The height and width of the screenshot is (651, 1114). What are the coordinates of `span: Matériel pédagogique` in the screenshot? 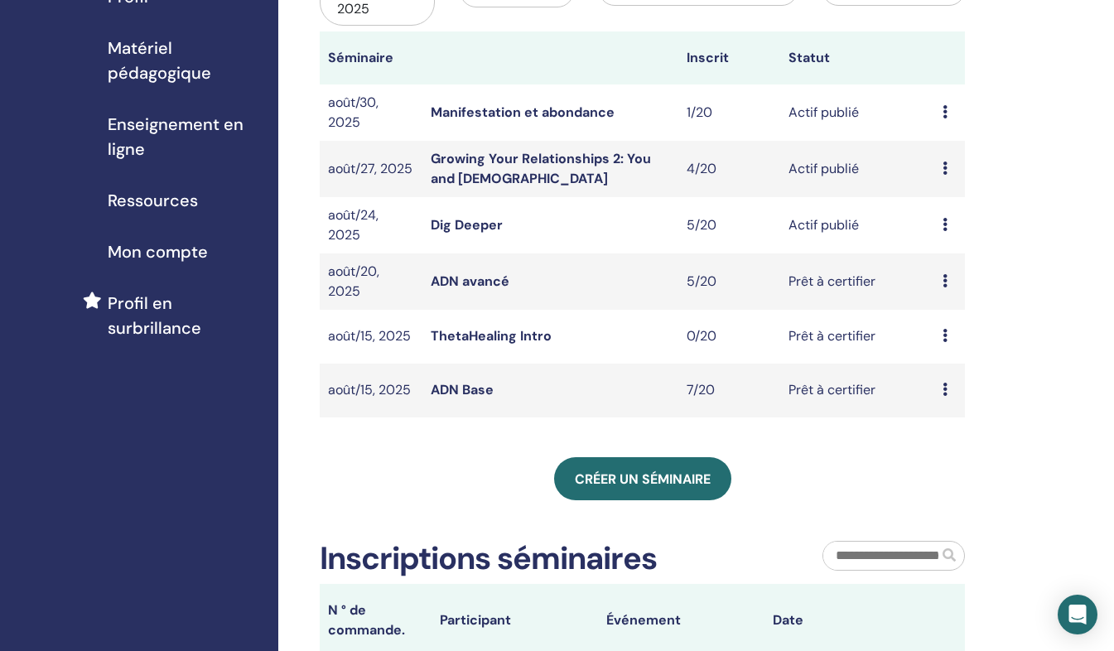 It's located at (186, 60).